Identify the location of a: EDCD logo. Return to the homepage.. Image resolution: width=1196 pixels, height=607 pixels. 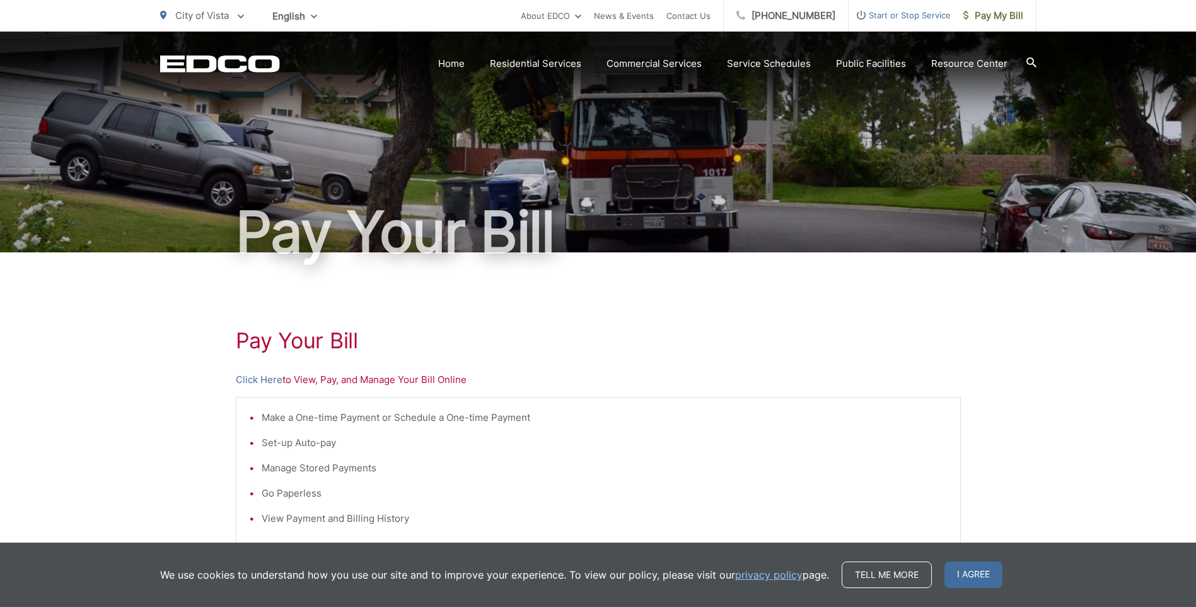
(220, 64).